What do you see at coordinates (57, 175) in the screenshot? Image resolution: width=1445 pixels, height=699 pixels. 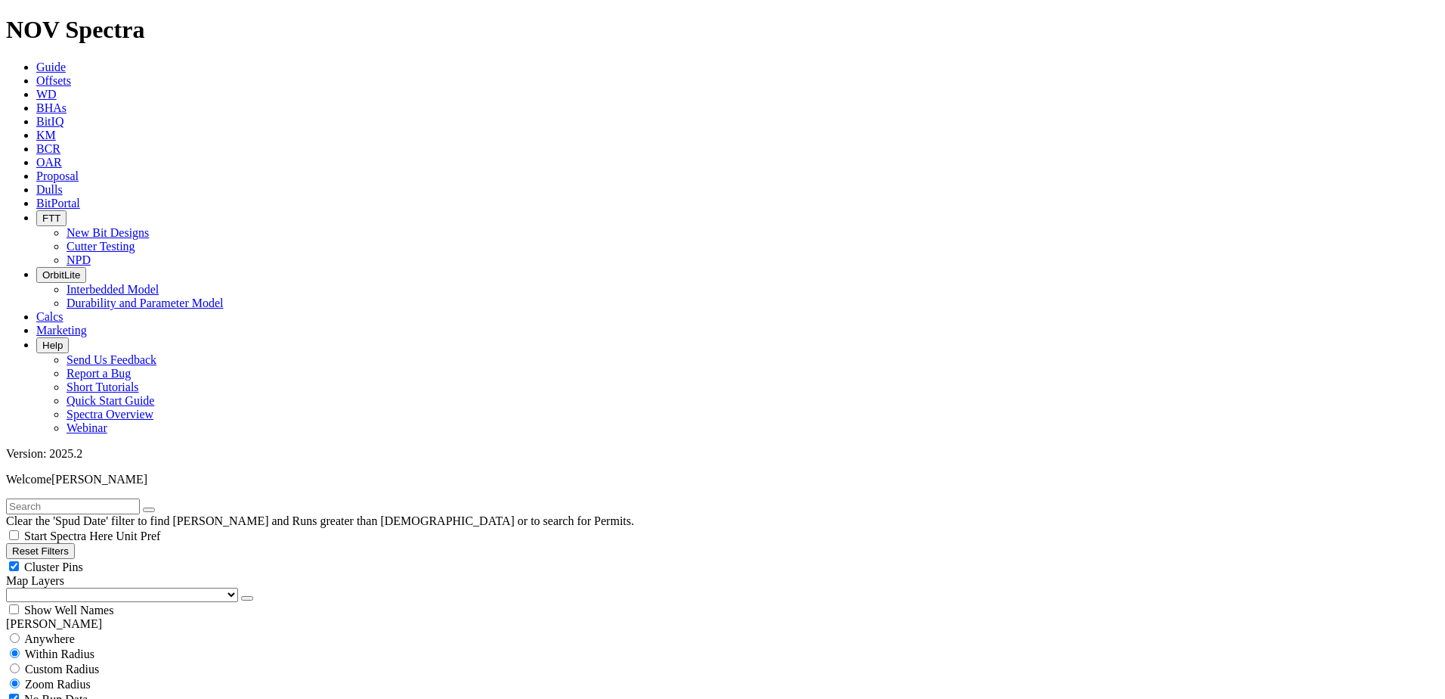 I see `a: Proposal` at bounding box center [57, 175].